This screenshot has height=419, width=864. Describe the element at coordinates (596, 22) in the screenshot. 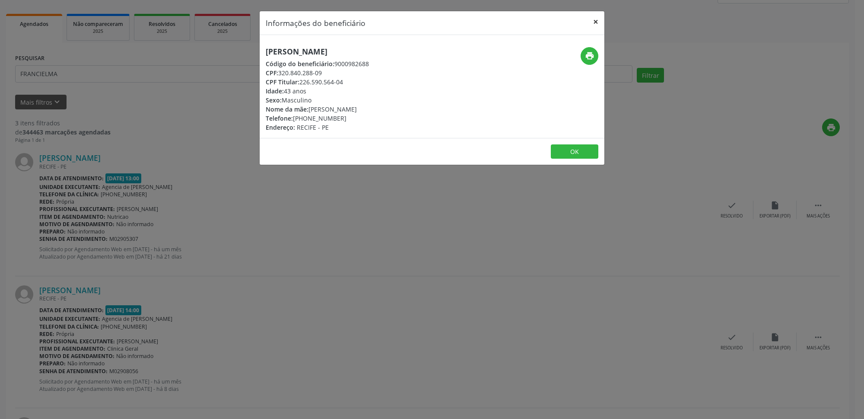

I see `button: Close` at that location.